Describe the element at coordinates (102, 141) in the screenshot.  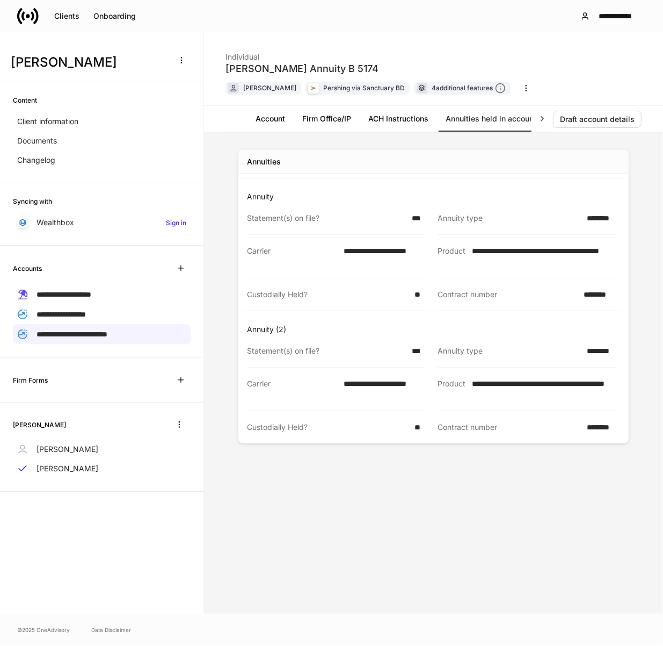
I see `a: Documents` at that location.